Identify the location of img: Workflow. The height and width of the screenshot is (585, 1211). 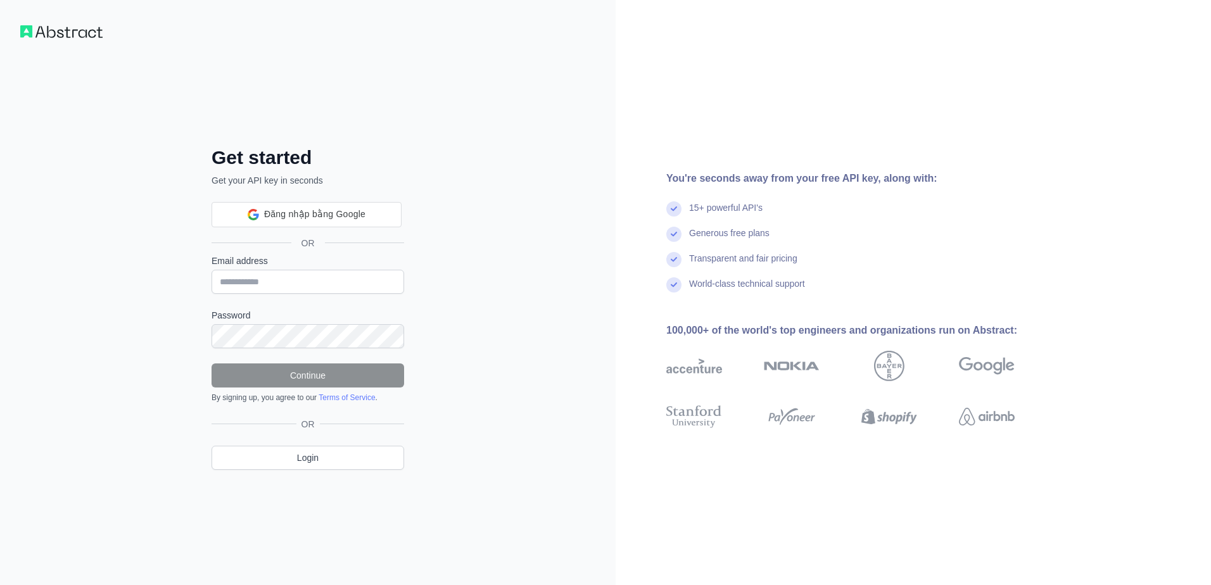
(61, 32).